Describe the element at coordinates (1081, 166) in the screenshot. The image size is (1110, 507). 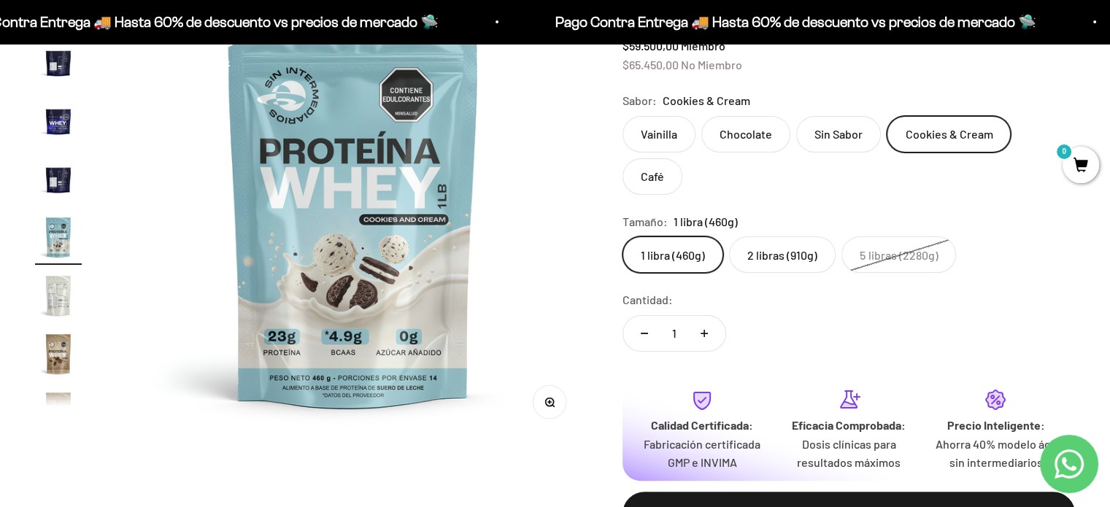
I see `a: 0` at that location.